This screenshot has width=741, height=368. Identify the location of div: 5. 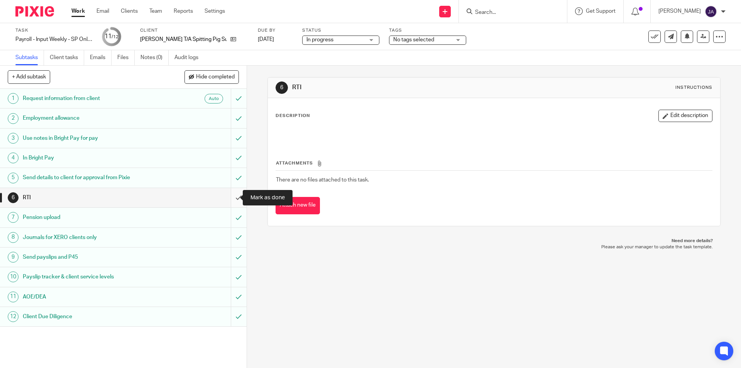
(13, 178).